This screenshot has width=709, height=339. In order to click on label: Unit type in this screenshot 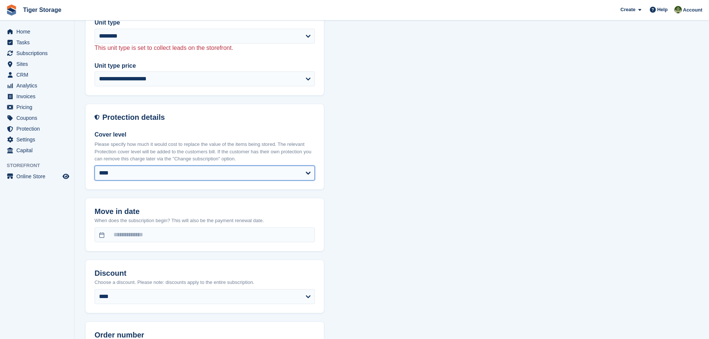, I will do `click(205, 23)`.